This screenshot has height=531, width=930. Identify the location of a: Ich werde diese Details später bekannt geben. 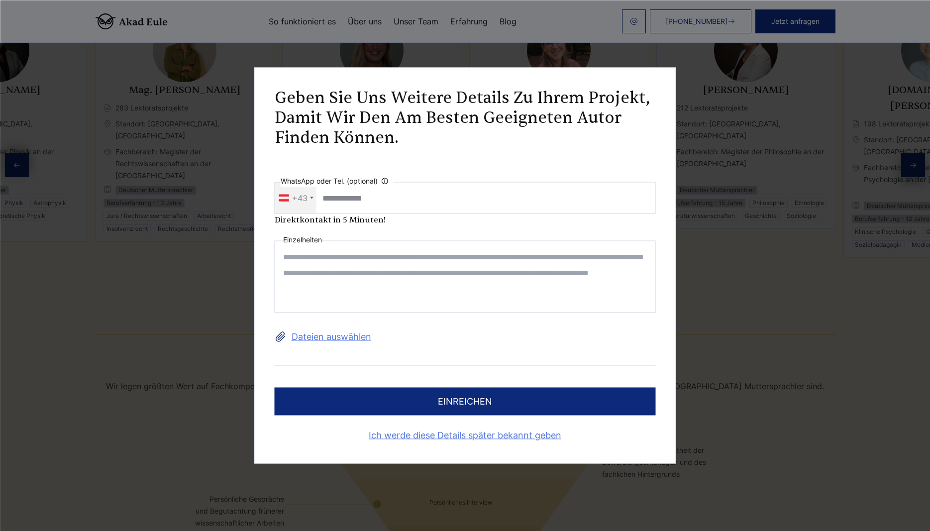
(465, 436).